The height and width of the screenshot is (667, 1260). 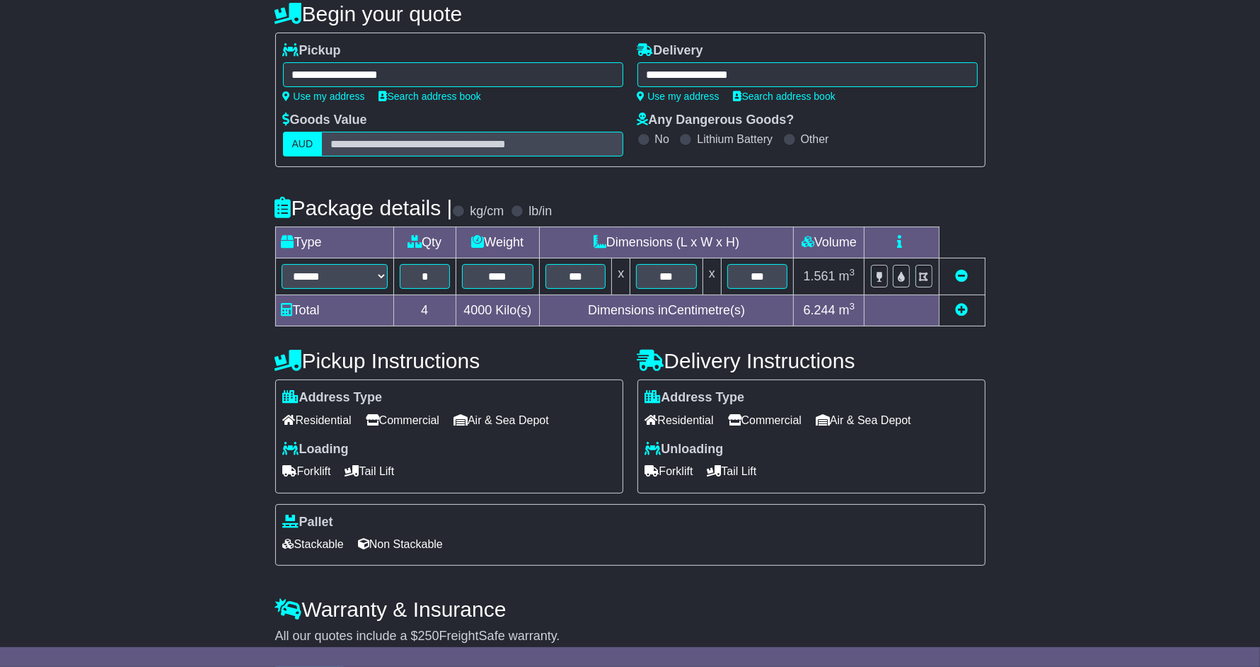 I want to click on label: Goods Value, so click(x=325, y=120).